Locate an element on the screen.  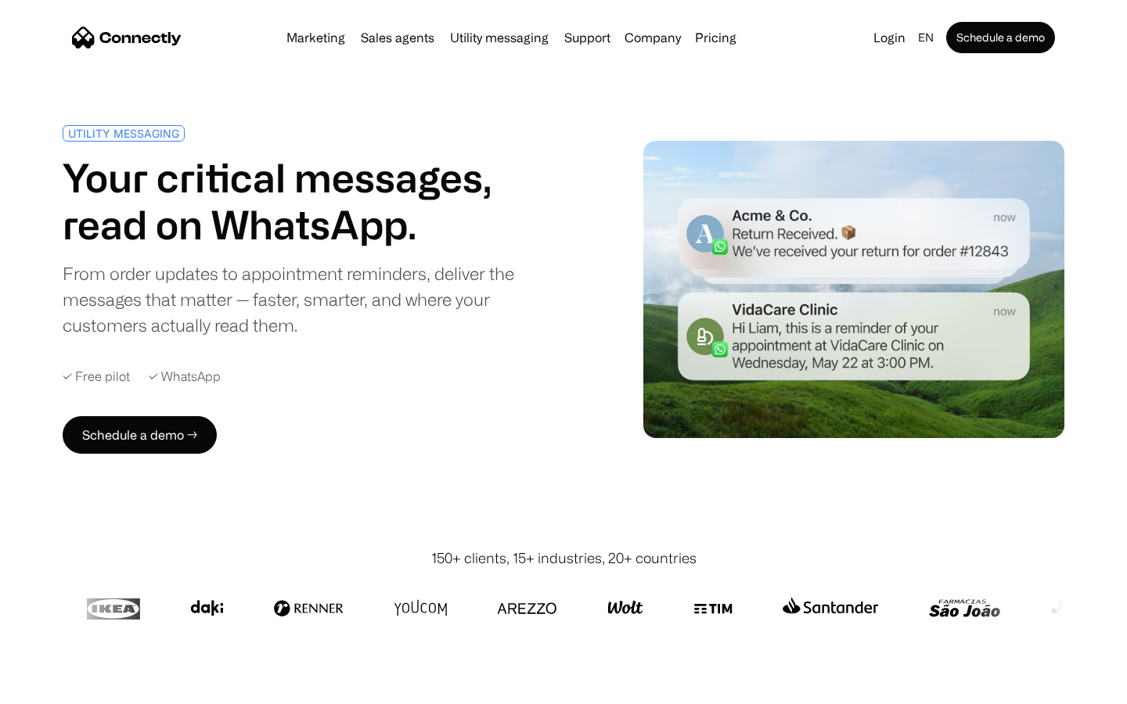
a: Support is located at coordinates (587, 38).